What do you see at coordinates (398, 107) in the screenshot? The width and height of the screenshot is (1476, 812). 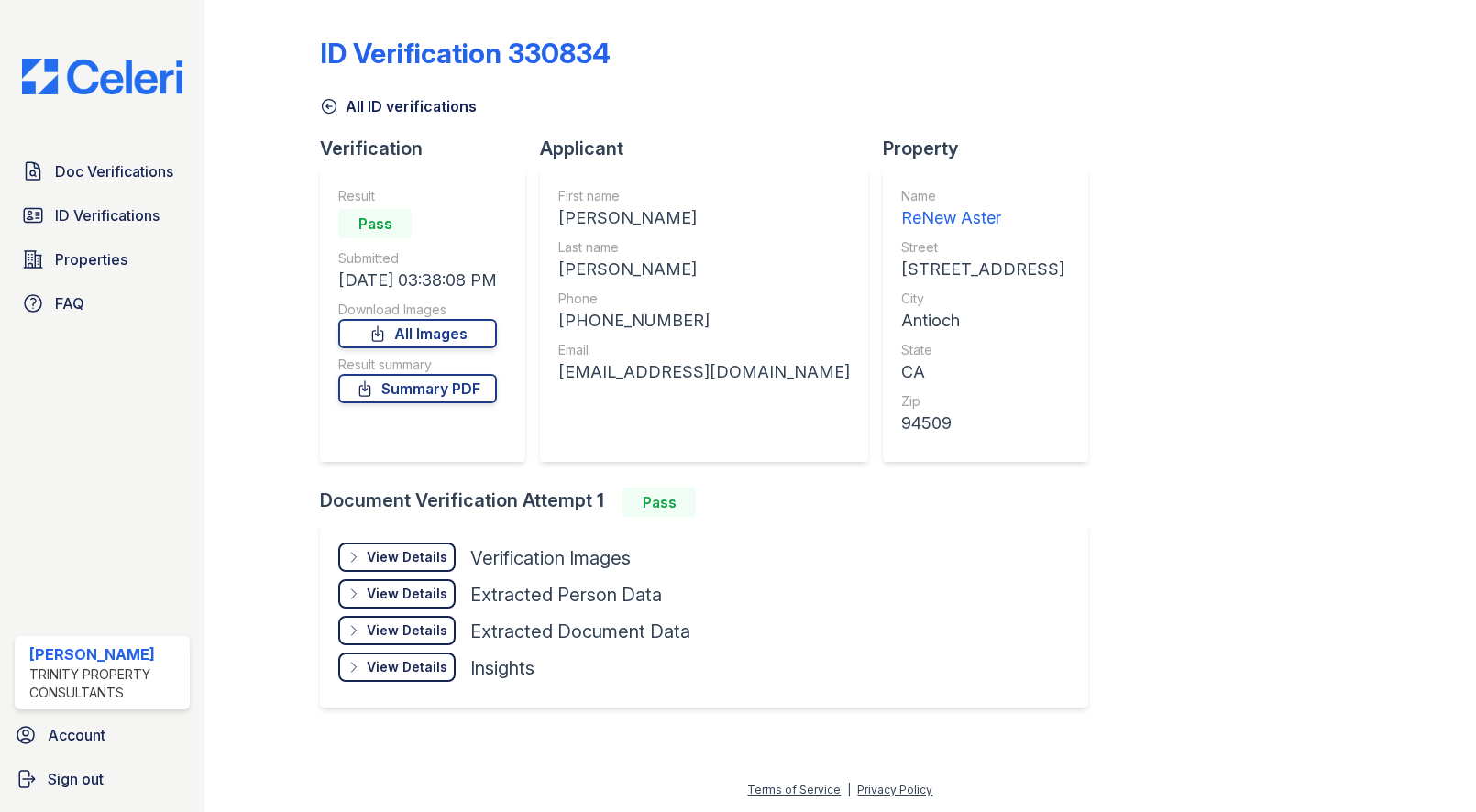 I see `a: All ID verifications` at bounding box center [398, 107].